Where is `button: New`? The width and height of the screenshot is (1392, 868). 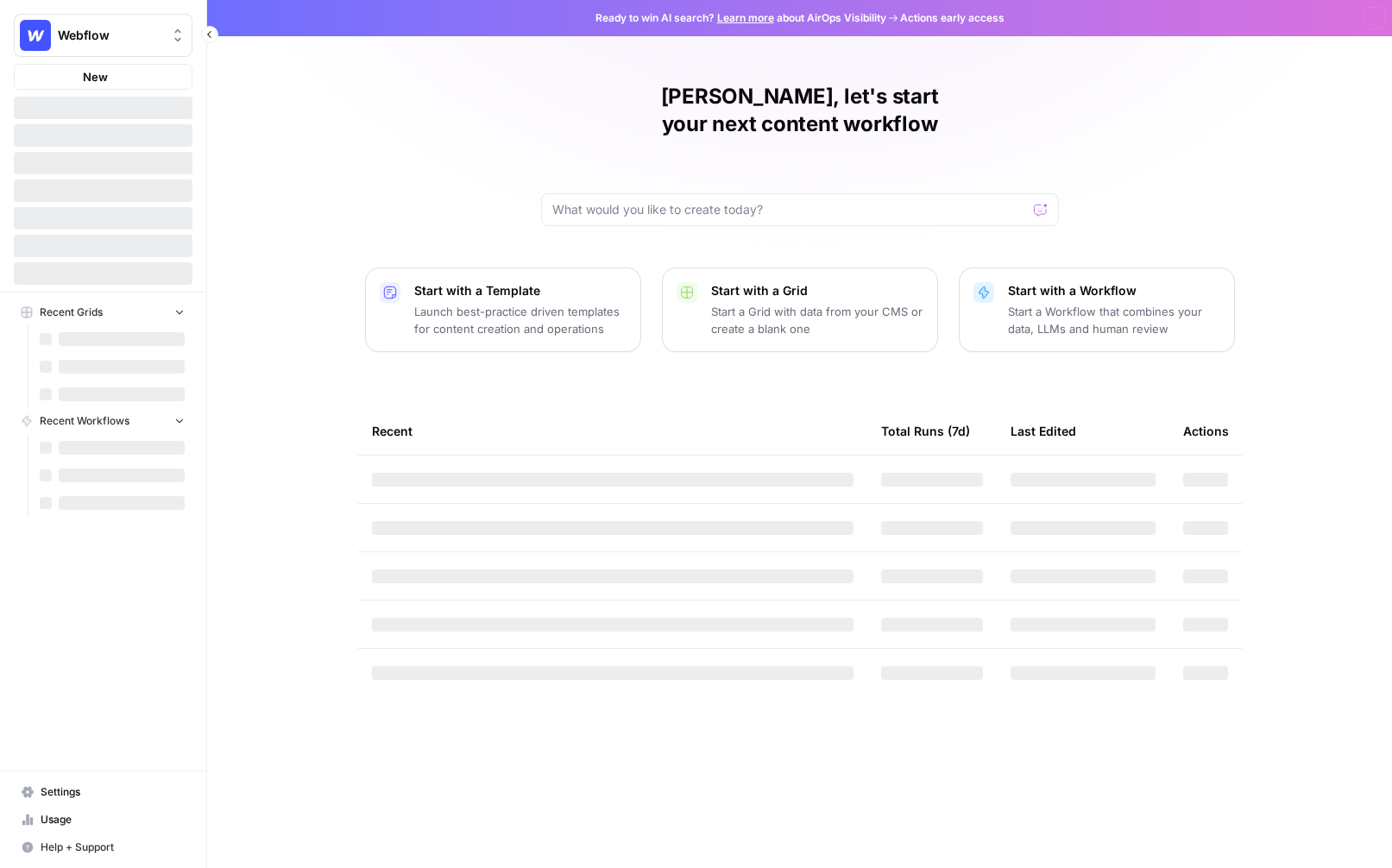
button: New is located at coordinates (103, 77).